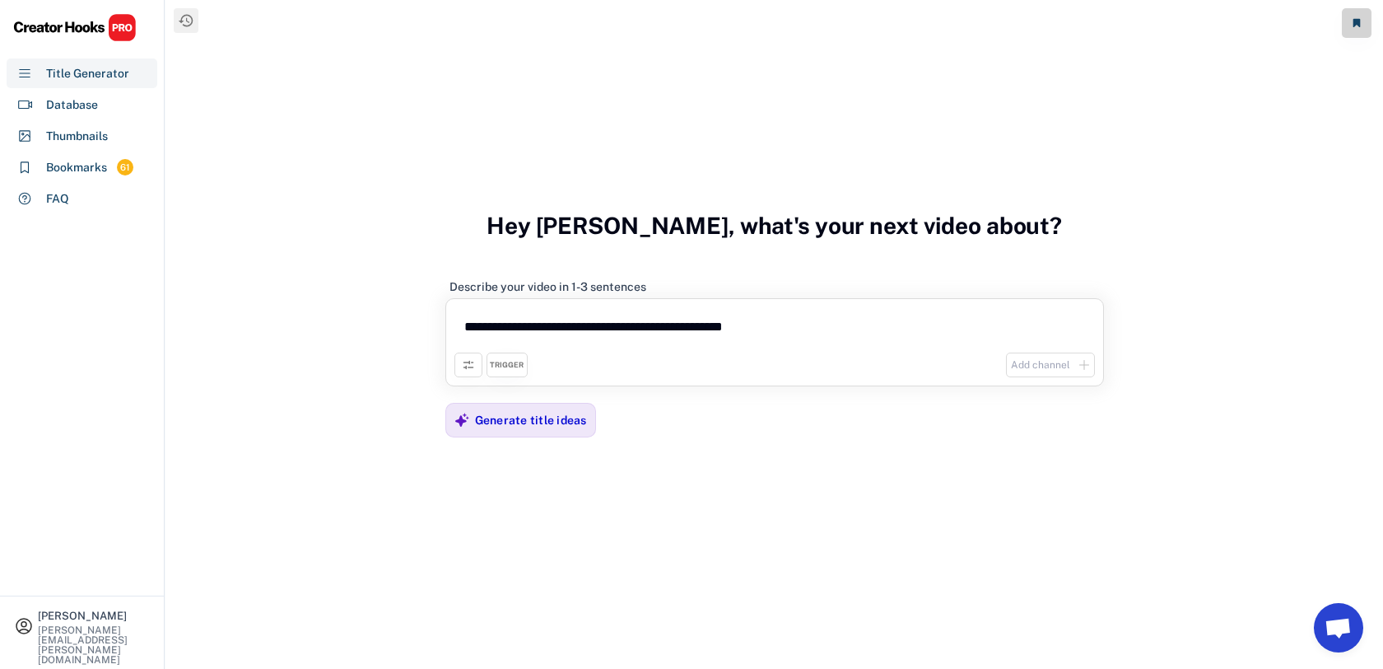  What do you see at coordinates (531, 420) in the screenshot?
I see `div: Generate title ideas` at bounding box center [531, 420].